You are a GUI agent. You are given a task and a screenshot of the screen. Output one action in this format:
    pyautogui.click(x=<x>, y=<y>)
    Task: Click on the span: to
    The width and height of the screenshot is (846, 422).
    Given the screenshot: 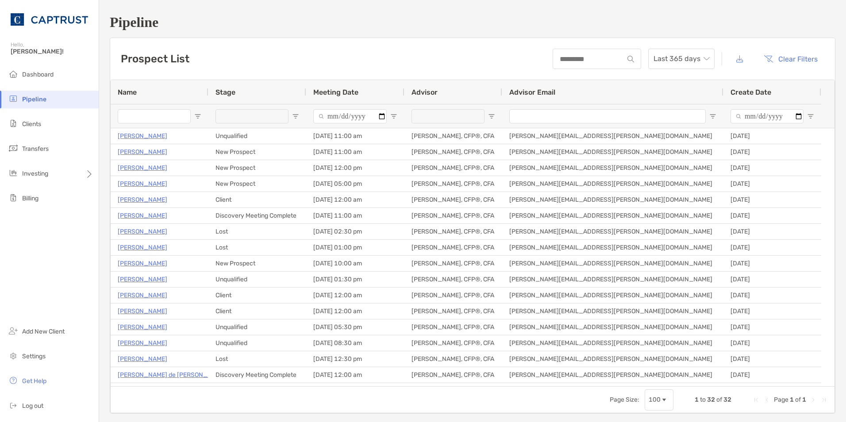 What is the action you would take?
    pyautogui.click(x=703, y=400)
    